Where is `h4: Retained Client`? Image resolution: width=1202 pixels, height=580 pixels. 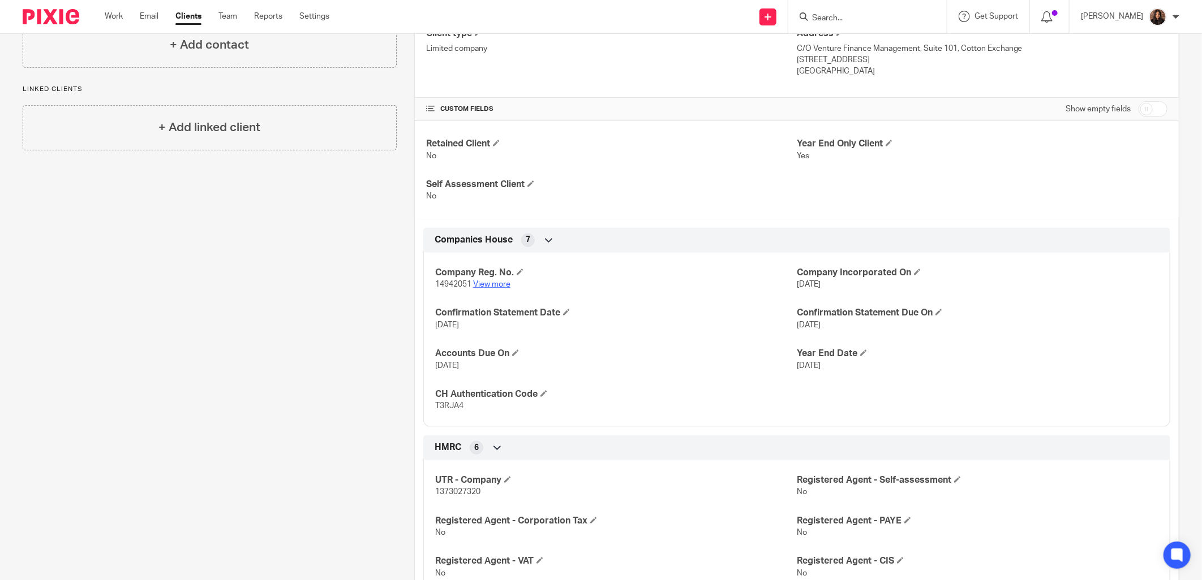
h4: Retained Client is located at coordinates (611, 144).